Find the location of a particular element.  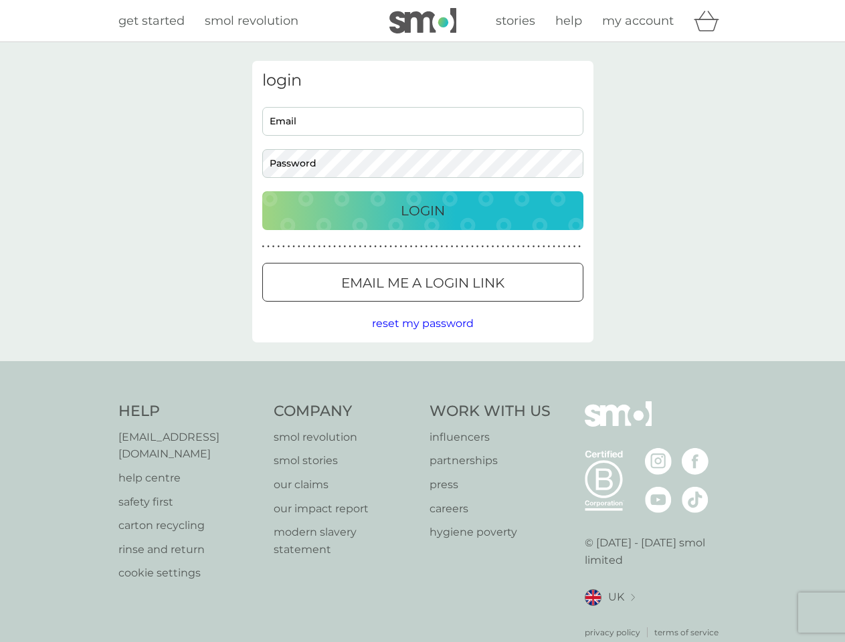

p: smol stories is located at coordinates (345, 461).